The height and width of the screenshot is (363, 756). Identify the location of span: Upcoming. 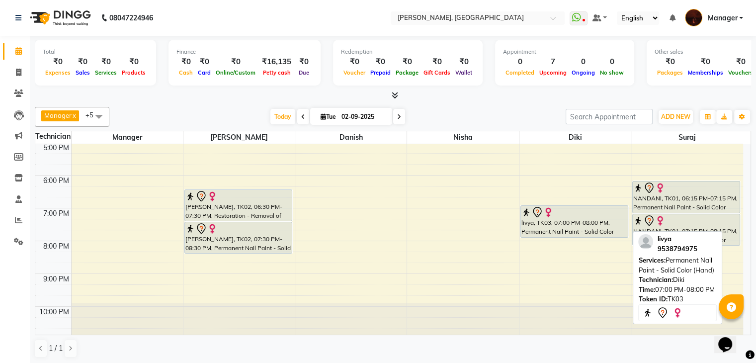
(553, 73).